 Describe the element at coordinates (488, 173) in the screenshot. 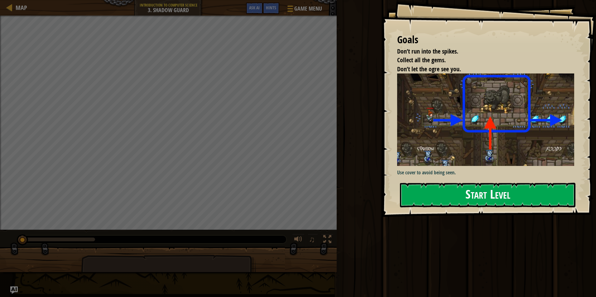

I see `p: Use cover to avoid being seen.` at that location.